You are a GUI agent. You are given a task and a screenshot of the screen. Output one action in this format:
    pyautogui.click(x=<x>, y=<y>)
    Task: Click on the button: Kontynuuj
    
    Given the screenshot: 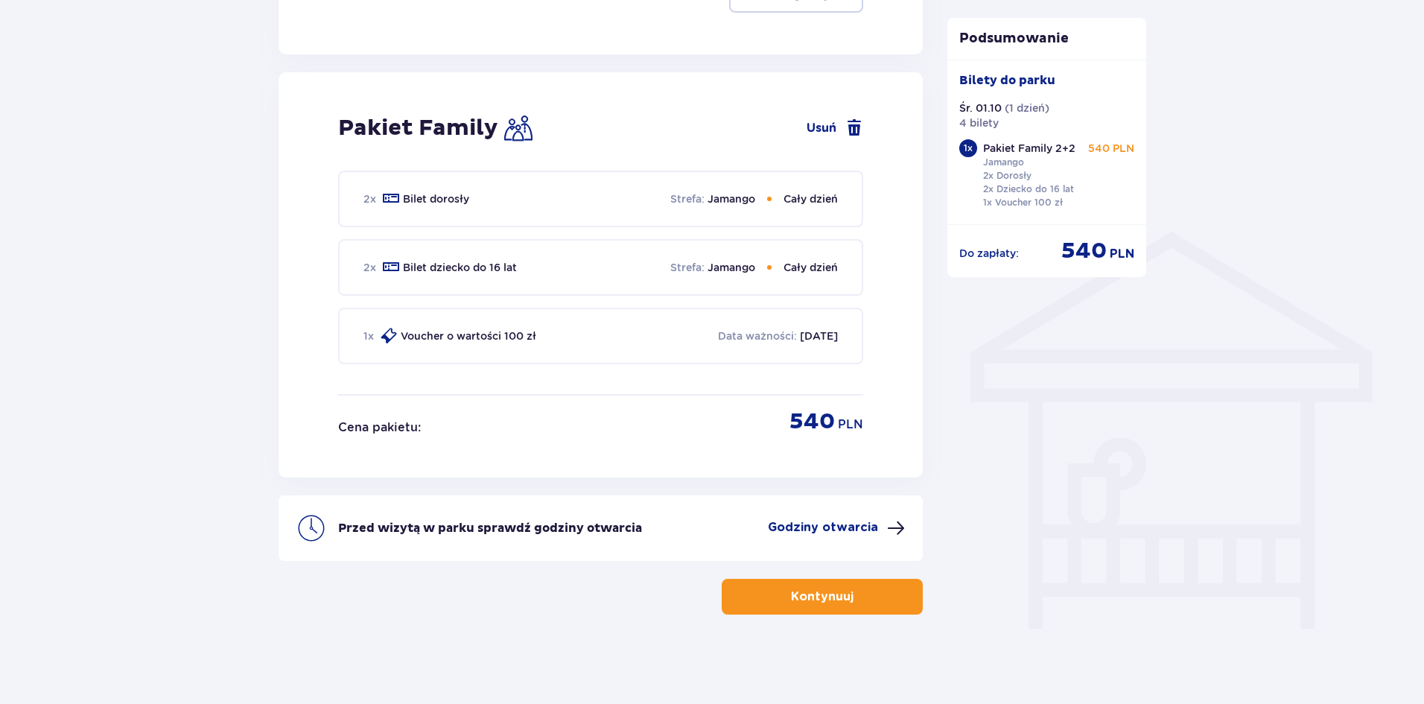 What is the action you would take?
    pyautogui.click(x=822, y=597)
    